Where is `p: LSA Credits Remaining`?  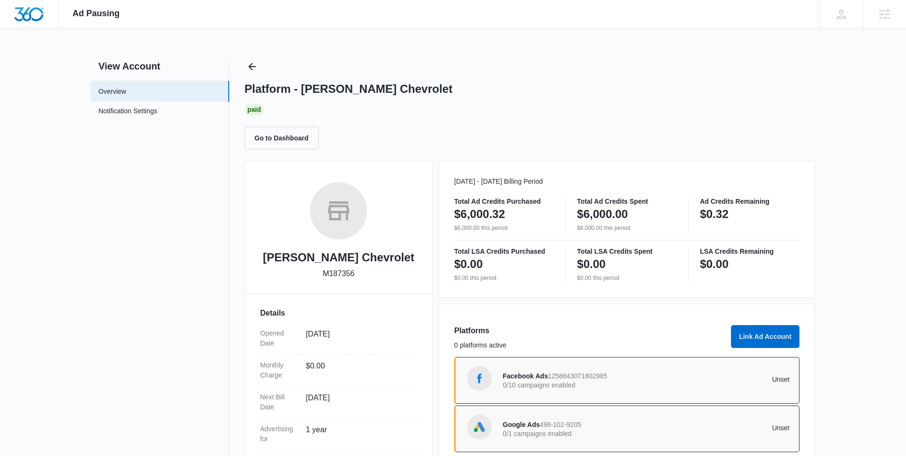
p: LSA Credits Remaining is located at coordinates (750, 251).